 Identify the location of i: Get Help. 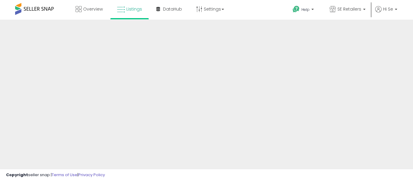
(296, 9).